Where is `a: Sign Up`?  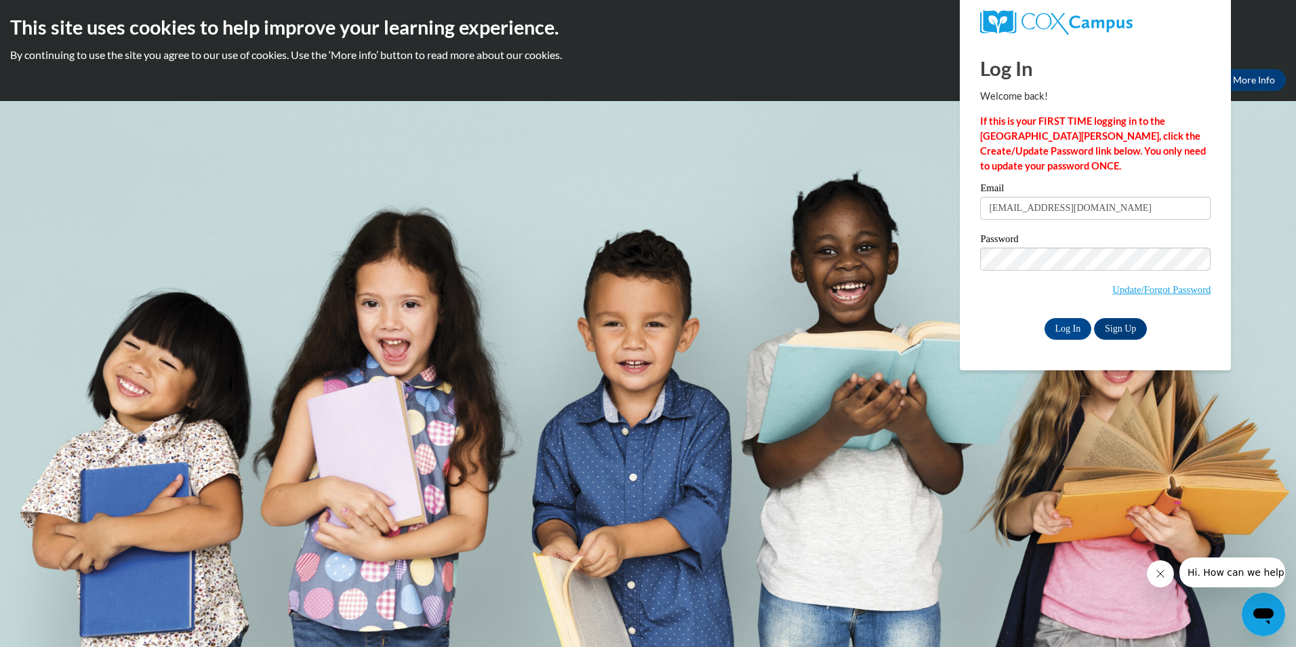
a: Sign Up is located at coordinates (1121, 329).